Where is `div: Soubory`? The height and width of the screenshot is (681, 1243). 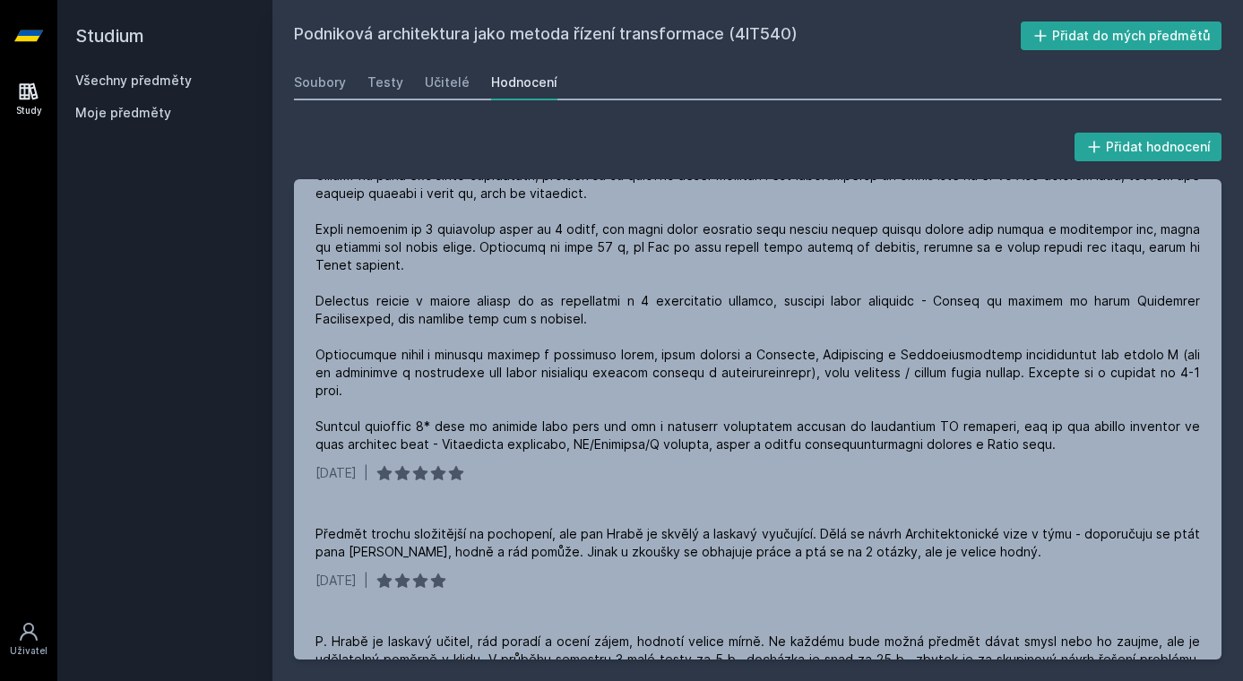
div: Soubory is located at coordinates (320, 82).